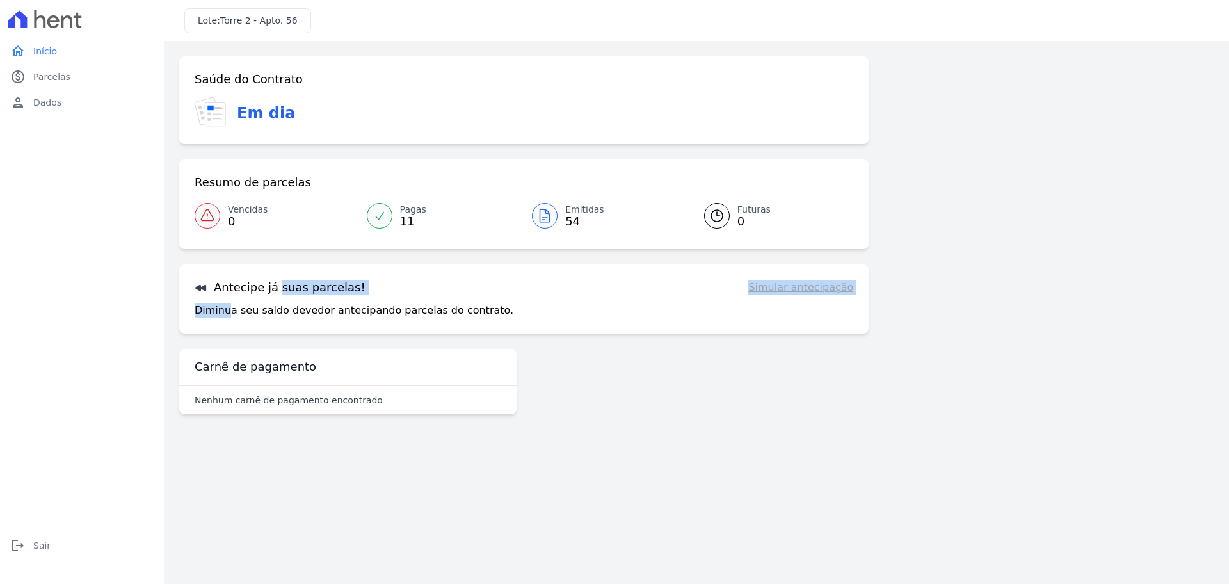 The height and width of the screenshot is (584, 1229). I want to click on span: 54, so click(584, 221).